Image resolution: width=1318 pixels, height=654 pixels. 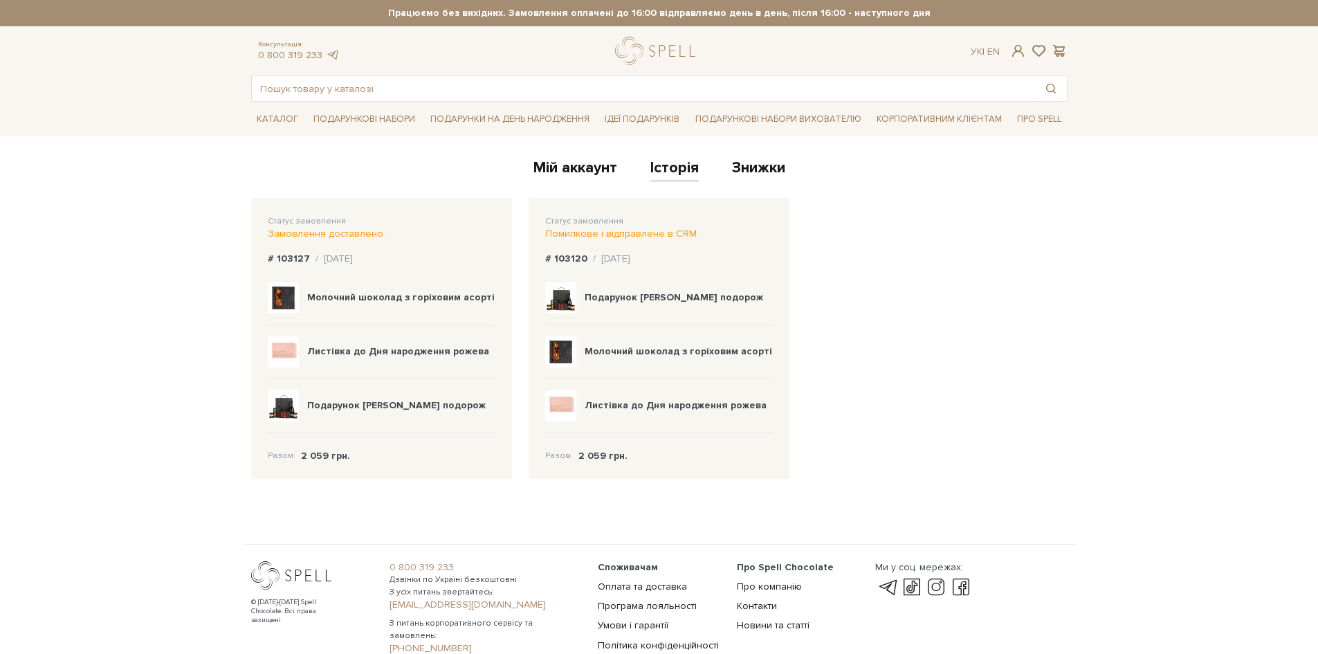 I want to click on a: Умови і гарантії, so click(x=633, y=625).